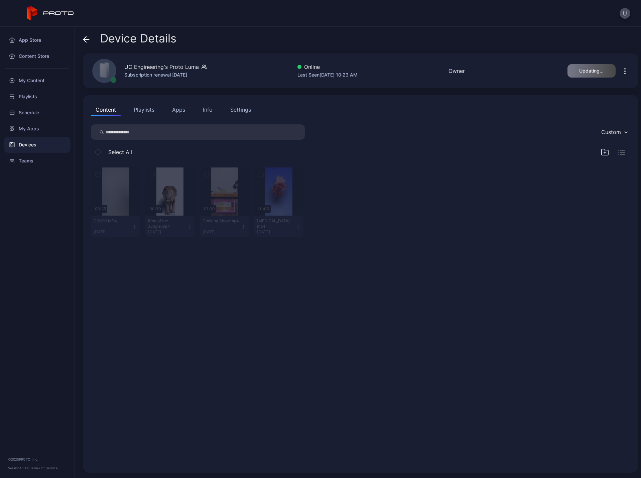 This screenshot has height=478, width=641. I want to click on button: Updating..., so click(591, 71).